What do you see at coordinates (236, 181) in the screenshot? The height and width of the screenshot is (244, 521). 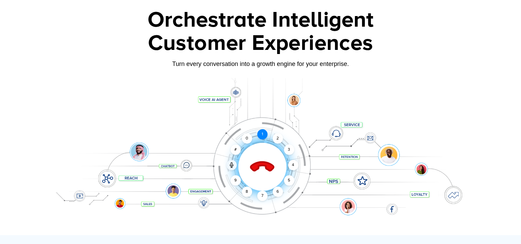 I see `div: 9` at bounding box center [236, 181].